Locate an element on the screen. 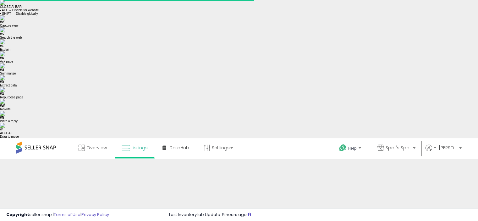 This screenshot has width=478, height=221. a: DataHub is located at coordinates (176, 148).